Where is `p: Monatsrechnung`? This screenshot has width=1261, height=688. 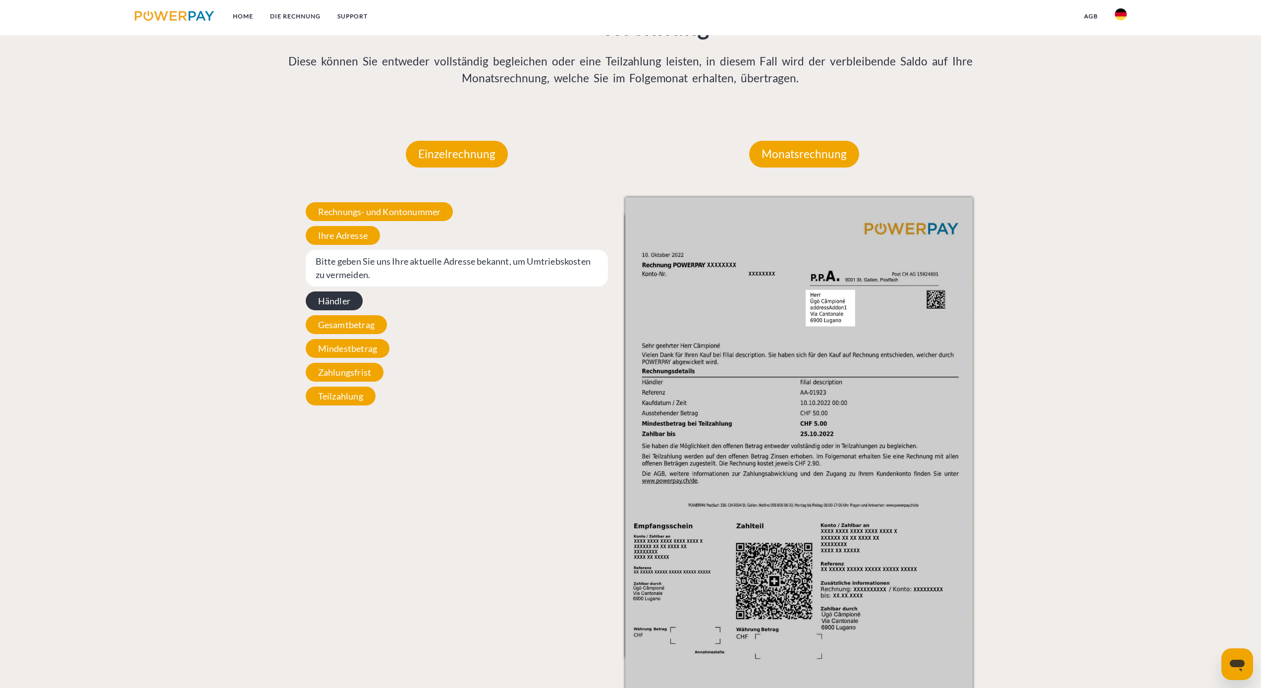
p: Monatsrechnung is located at coordinates (804, 154).